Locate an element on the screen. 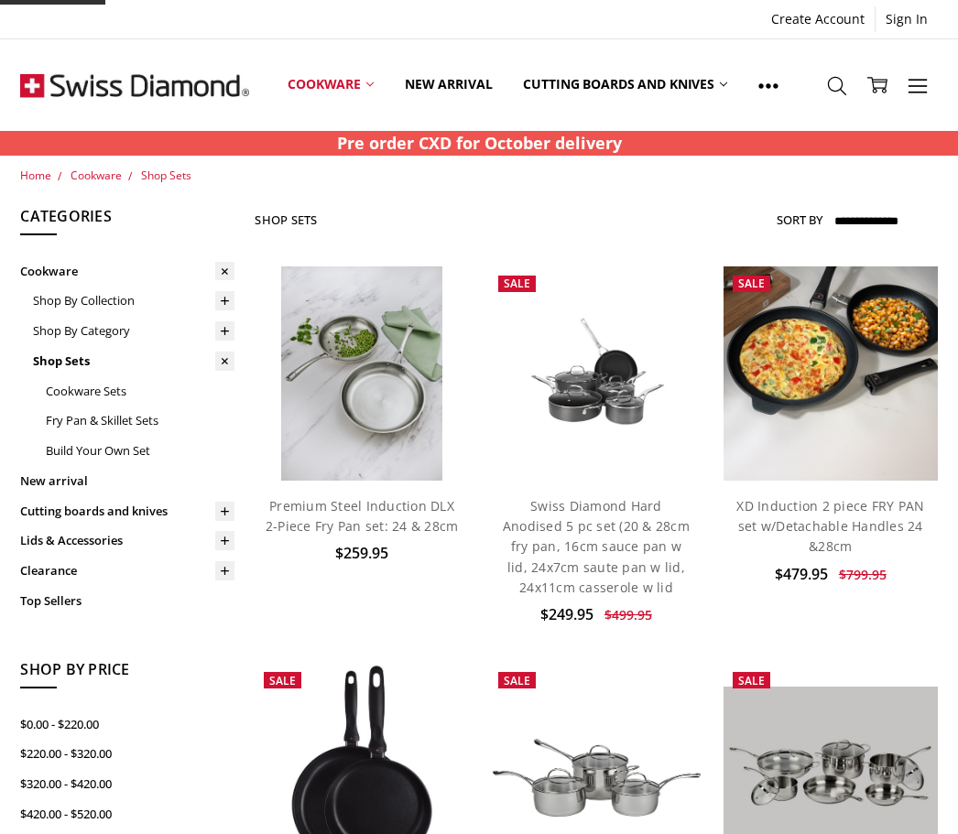  a: Fry Pan & Skillet Sets is located at coordinates (140, 420).